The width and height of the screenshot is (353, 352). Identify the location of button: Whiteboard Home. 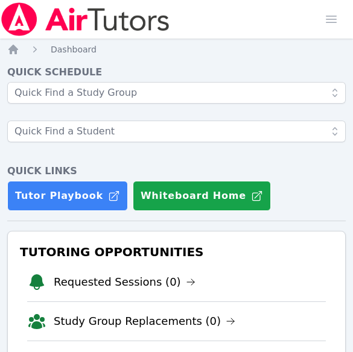
(202, 196).